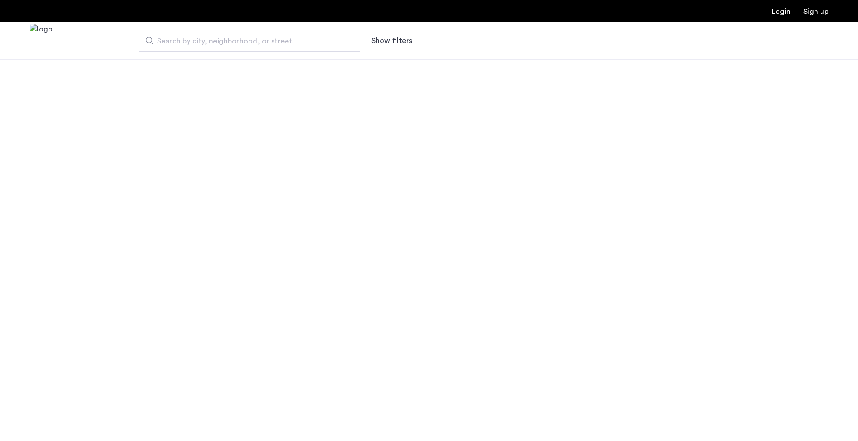 The height and width of the screenshot is (441, 858). I want to click on span: Search by city, neighborhood, or street., so click(246, 41).